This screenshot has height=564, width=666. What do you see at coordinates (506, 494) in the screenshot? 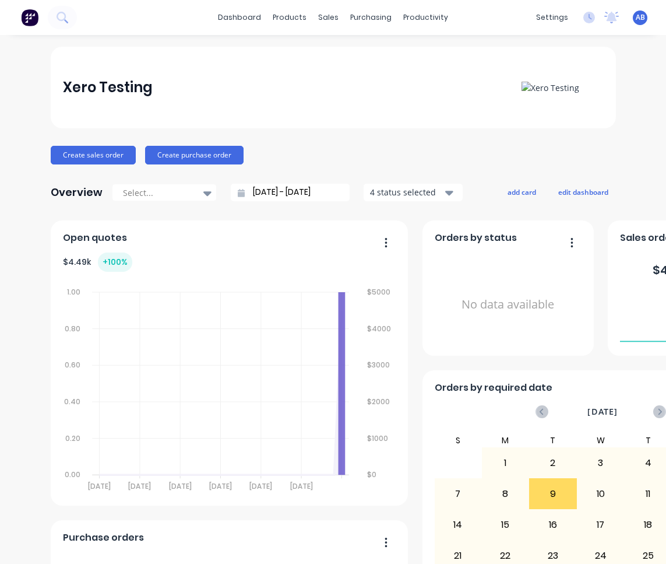
I see `div: 8` at bounding box center [506, 494].